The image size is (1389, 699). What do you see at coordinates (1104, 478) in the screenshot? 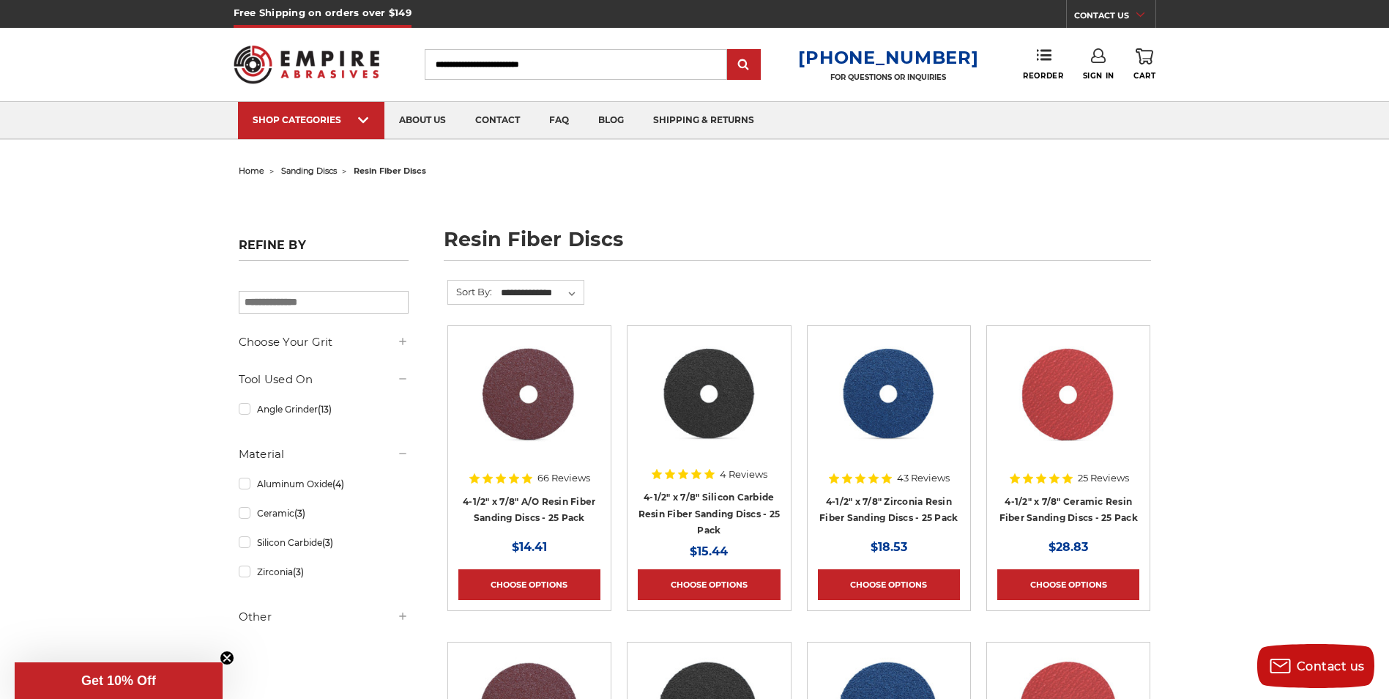
I see `span: 25 Reviews` at bounding box center [1104, 478].